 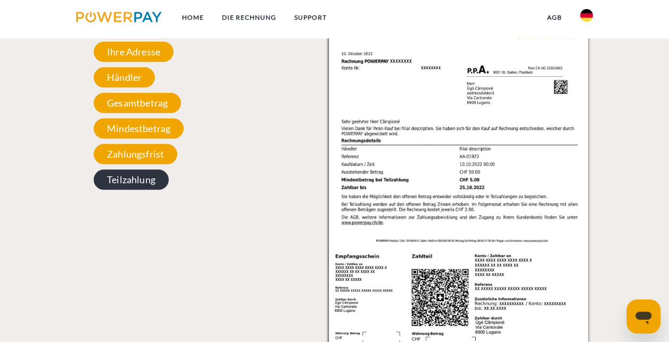 I want to click on span: Teilzahlung, so click(x=131, y=179).